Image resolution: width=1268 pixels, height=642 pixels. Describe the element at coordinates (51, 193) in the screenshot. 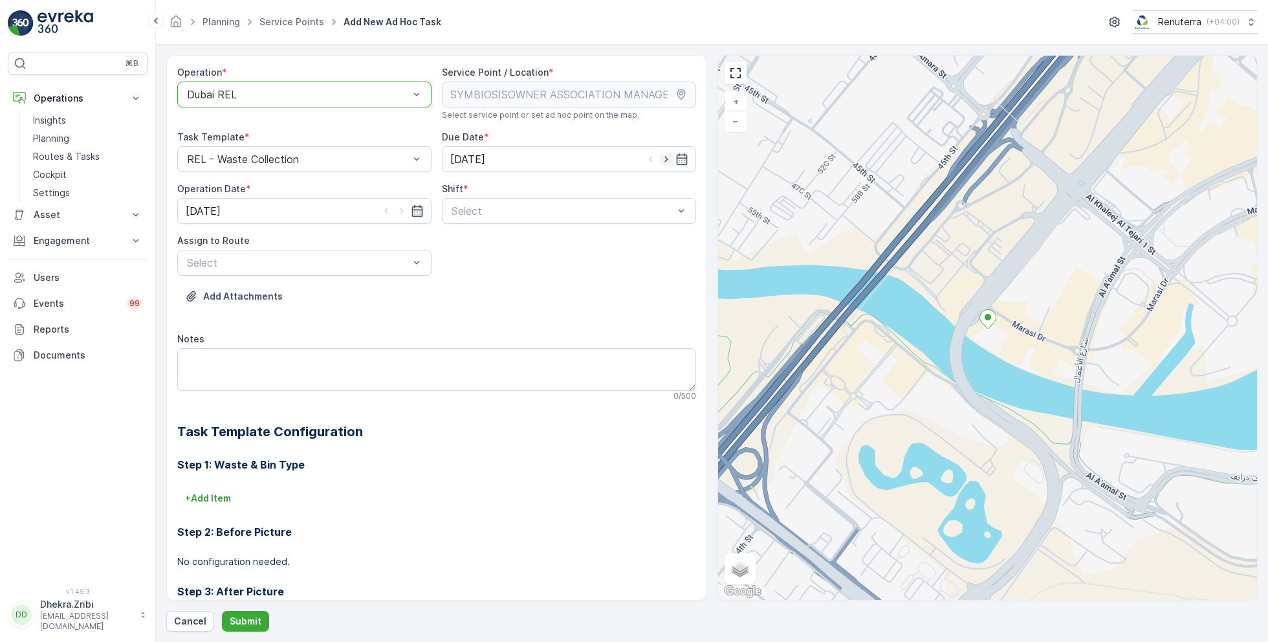

I see `p: Settings` at that location.